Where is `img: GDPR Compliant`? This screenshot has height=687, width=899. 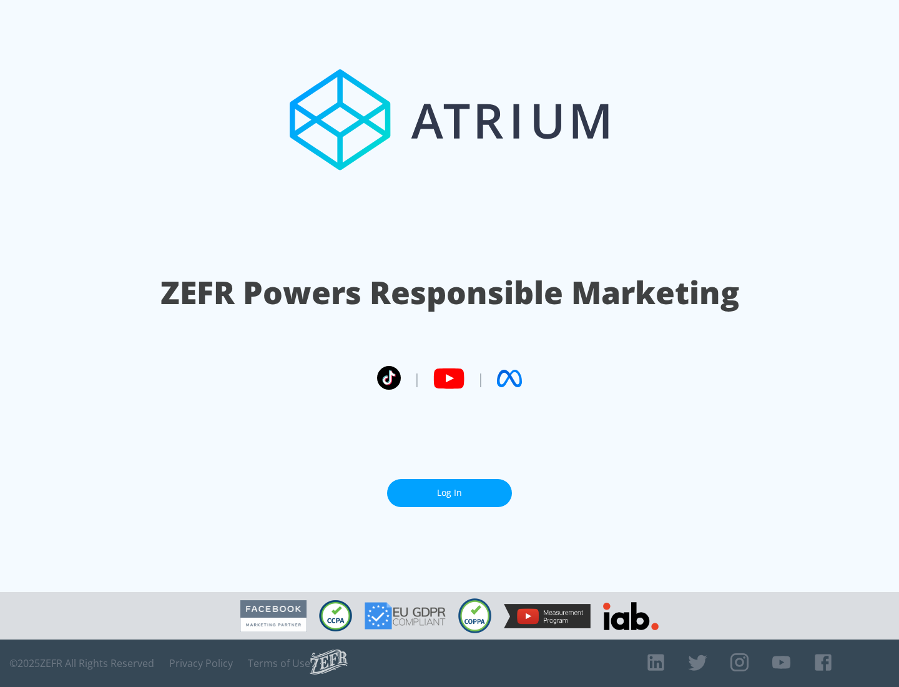 img: GDPR Compliant is located at coordinates (405, 616).